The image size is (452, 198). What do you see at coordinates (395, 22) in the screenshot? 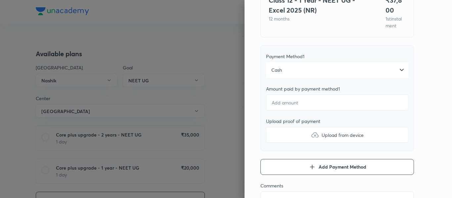
I see `p: 1 st instalment` at bounding box center [395, 22].